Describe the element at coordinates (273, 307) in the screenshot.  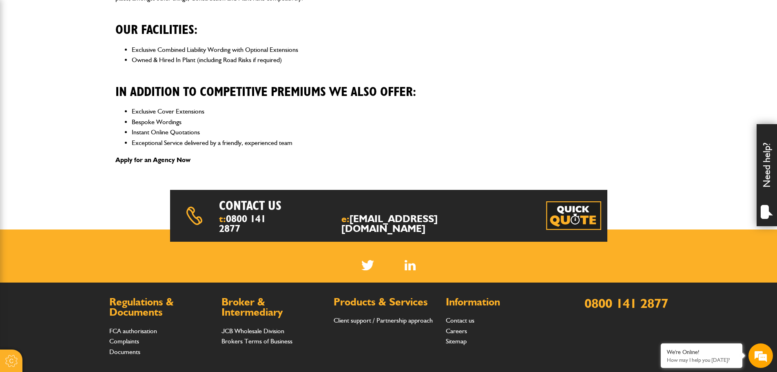
I see `h2: Broker & Intermediary` at that location.